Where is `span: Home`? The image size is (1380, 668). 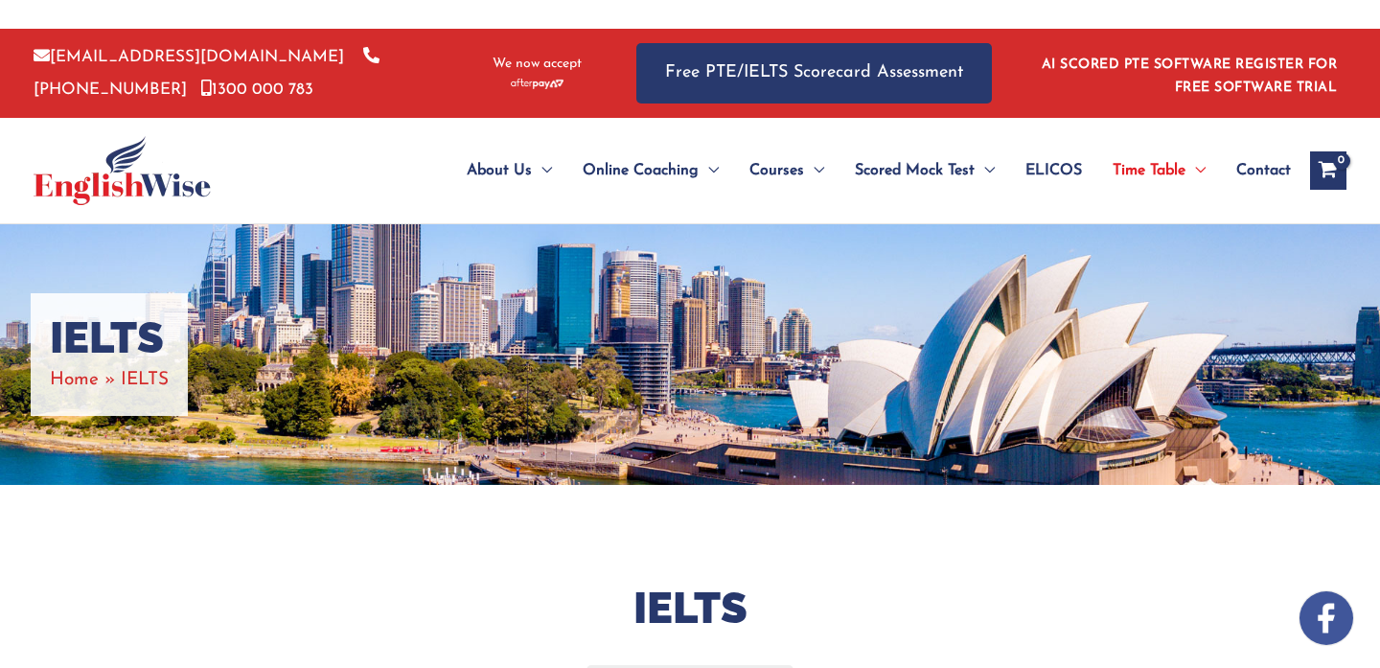
span: Home is located at coordinates (74, 380).